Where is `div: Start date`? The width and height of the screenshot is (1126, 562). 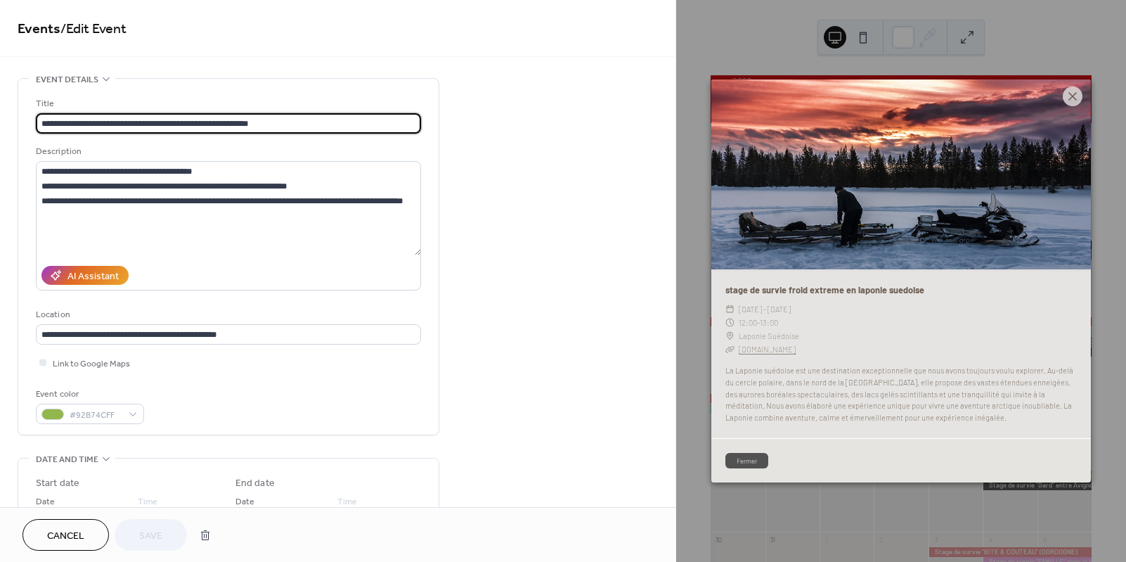
div: Start date is located at coordinates (58, 483).